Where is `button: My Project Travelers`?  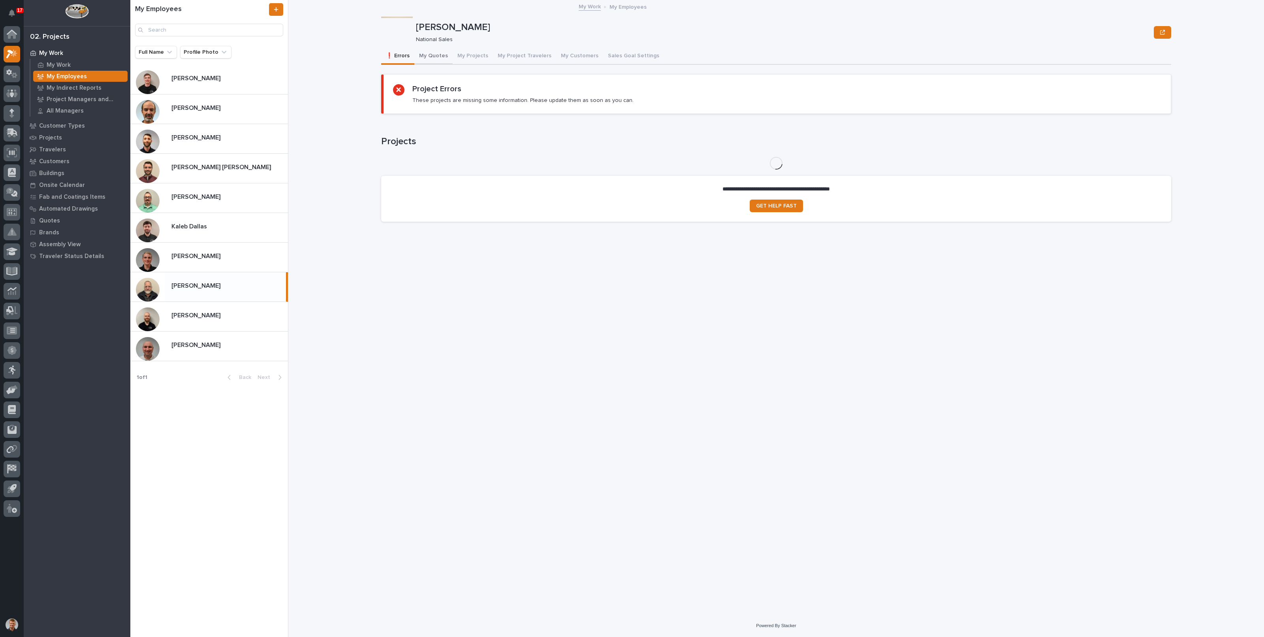
button: My Project Travelers is located at coordinates (525, 57).